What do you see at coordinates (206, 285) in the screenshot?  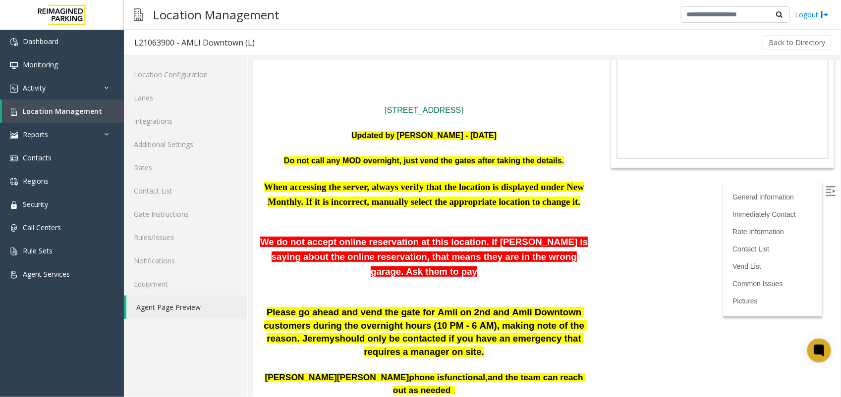 I see `span: should only be contacted if you have an emergency that requires a manager on site` at bounding box center [206, 285].